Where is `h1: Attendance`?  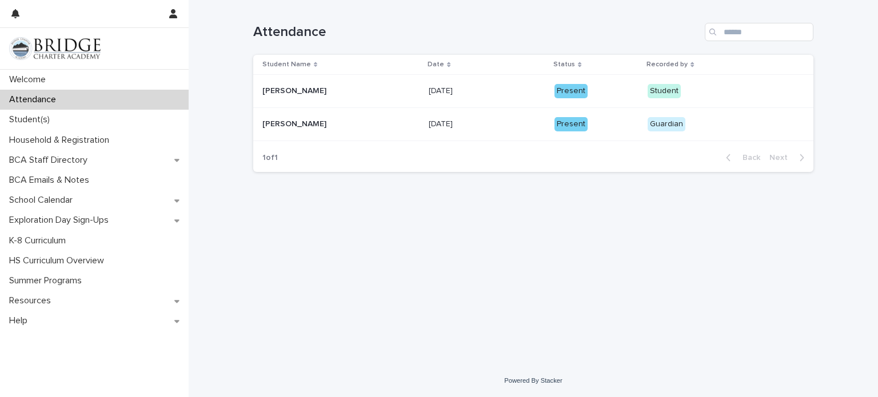
h1: Attendance is located at coordinates (477, 32).